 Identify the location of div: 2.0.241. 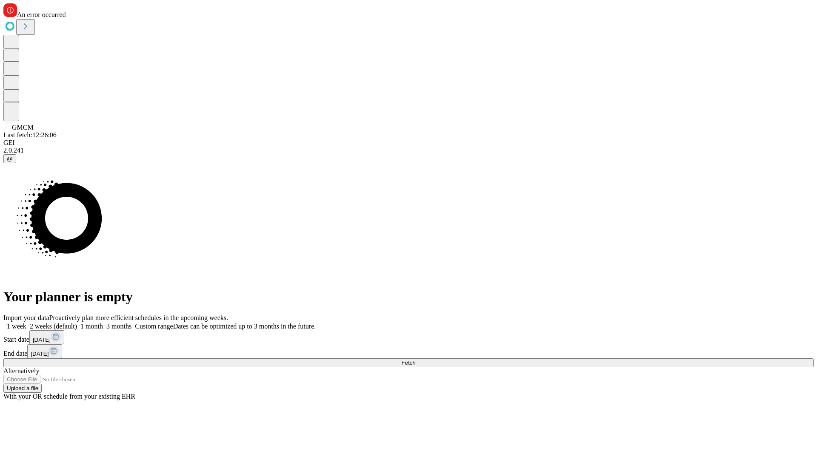
(408, 151).